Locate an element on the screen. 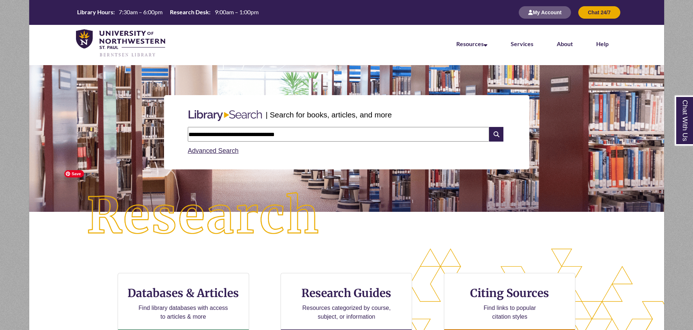  a: Advanced Search is located at coordinates (213, 151).